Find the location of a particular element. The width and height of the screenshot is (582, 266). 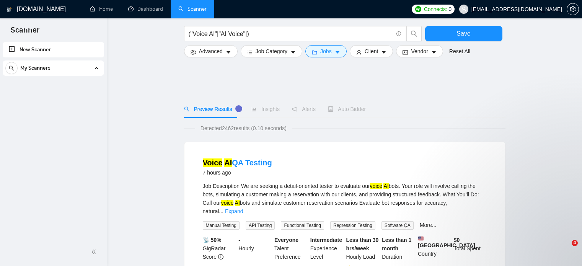

b: Intermediate is located at coordinates (326, 240).